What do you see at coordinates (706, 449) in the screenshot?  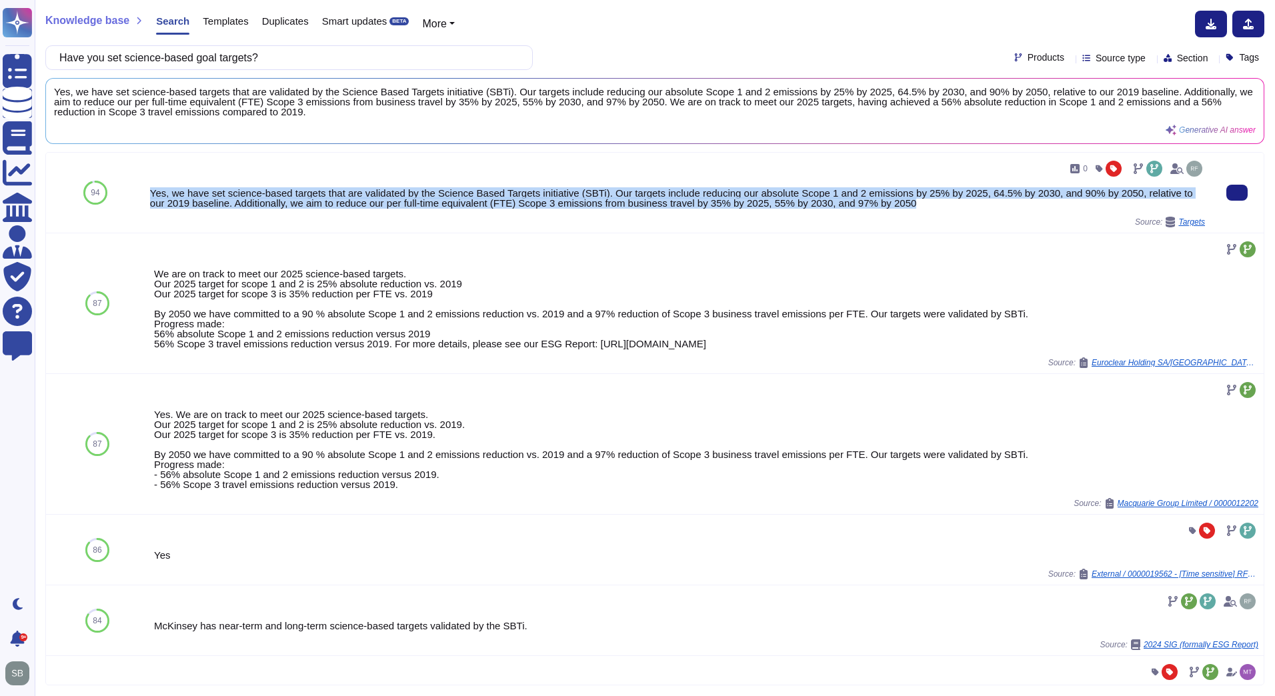 I see `div: Yes. We are on track to meet our 2025 science-based targets. Our 2025 target for scope 1 and 2 is...` at bounding box center [706, 449].